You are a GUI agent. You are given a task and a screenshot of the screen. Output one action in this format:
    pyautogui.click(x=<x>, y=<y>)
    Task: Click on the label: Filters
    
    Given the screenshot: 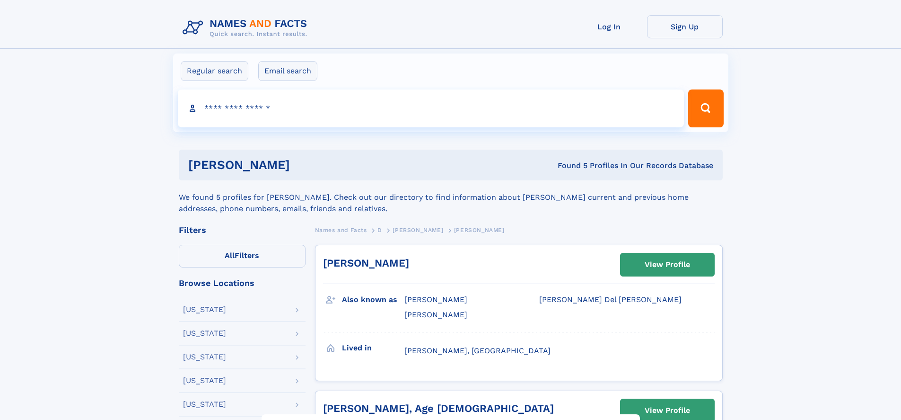 What is the action you would take?
    pyautogui.click(x=242, y=256)
    